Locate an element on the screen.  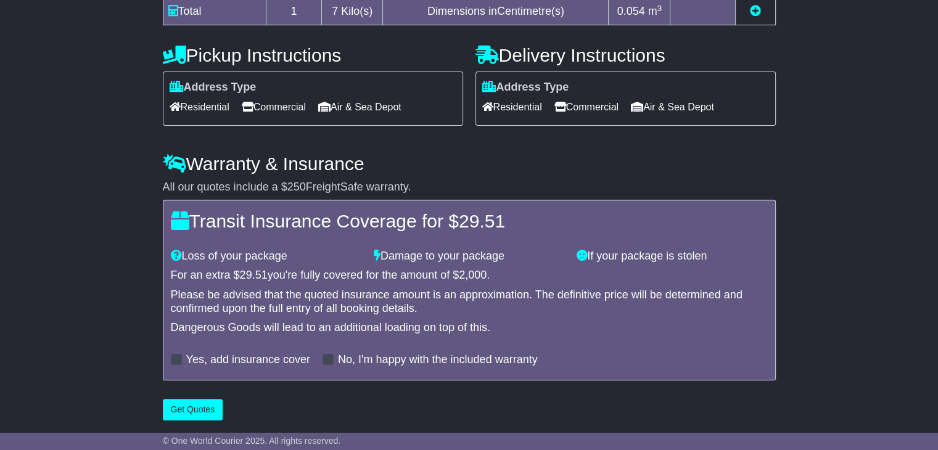
h4: Warranty & Insurance is located at coordinates (469, 163).